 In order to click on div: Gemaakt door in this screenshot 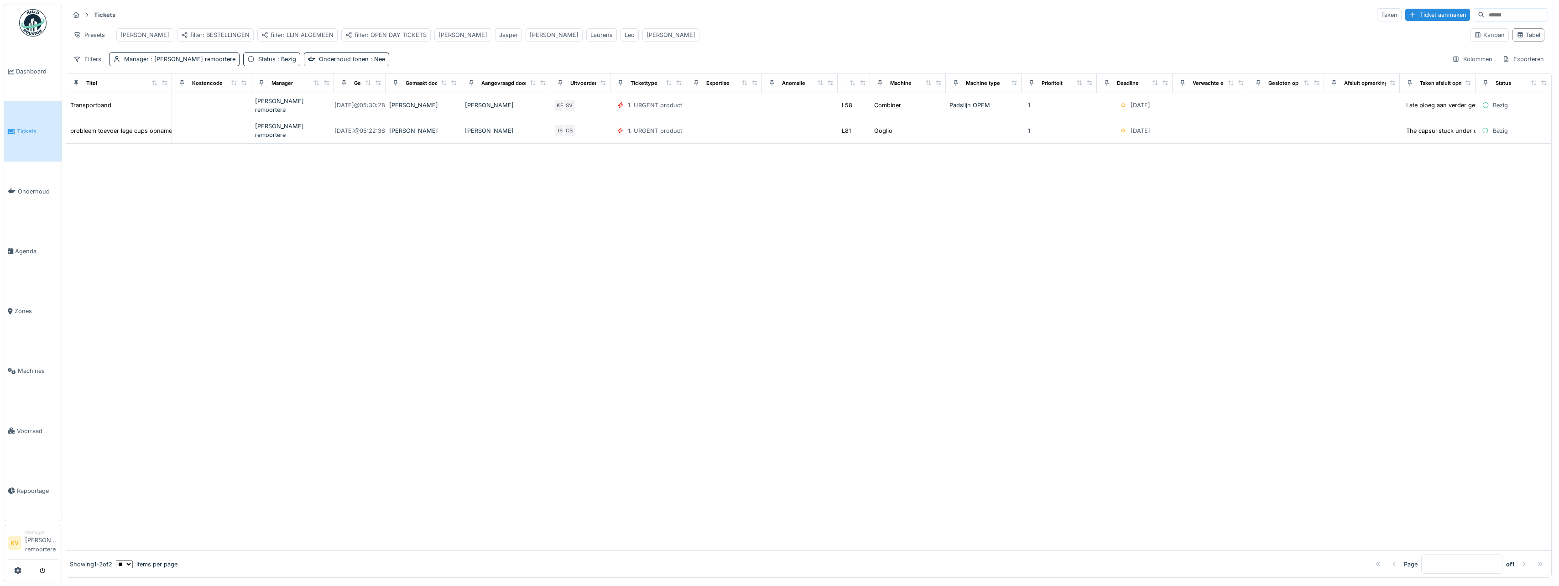, I will do `click(423, 83)`.